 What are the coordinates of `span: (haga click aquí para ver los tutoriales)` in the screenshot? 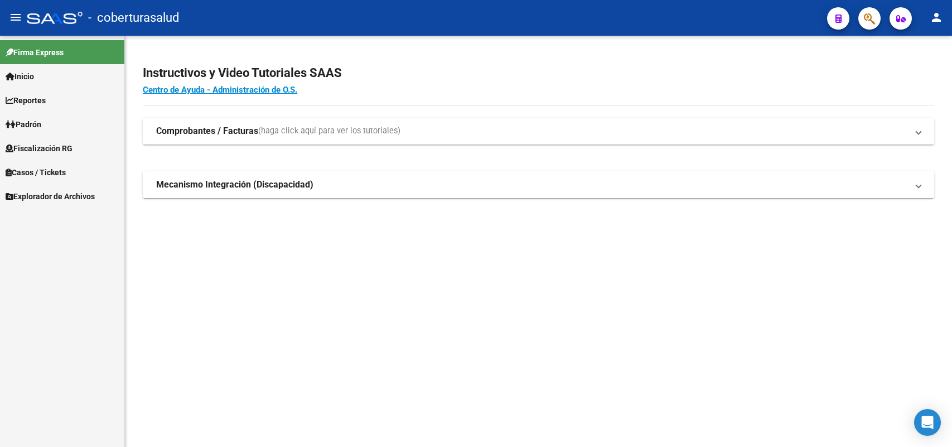 It's located at (329, 131).